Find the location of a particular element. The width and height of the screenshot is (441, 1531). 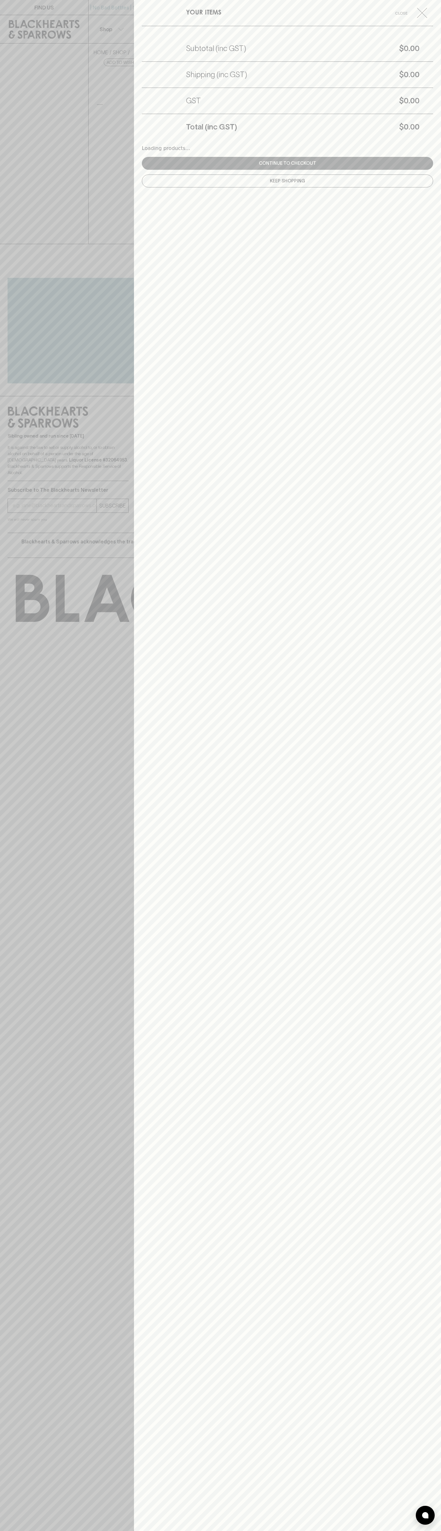

h6: YOUR ITEMS is located at coordinates (203, 13).